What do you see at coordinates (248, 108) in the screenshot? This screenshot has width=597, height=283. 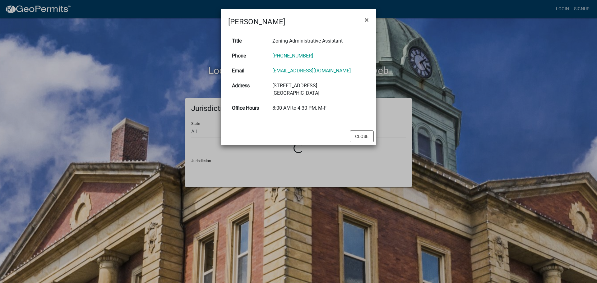 I see `th: Office Hours` at bounding box center [248, 108].